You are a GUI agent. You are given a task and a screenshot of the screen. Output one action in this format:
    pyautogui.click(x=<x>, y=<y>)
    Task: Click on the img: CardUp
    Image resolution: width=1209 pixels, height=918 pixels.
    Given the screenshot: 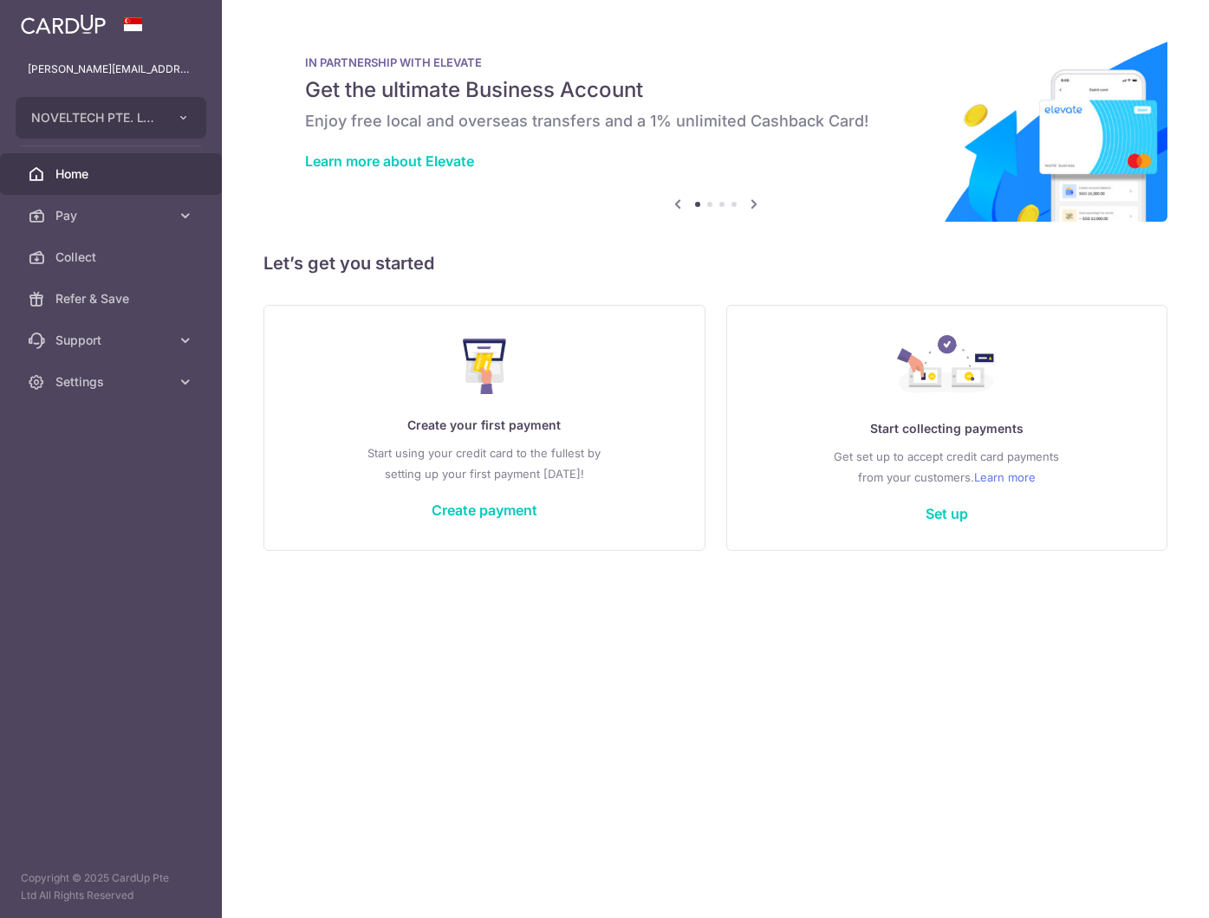 What is the action you would take?
    pyautogui.click(x=63, y=24)
    